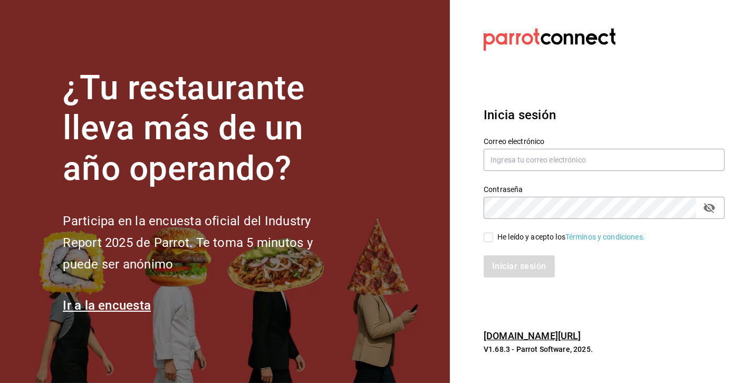  What do you see at coordinates (604, 349) in the screenshot?
I see `p: V1.68.3 - Parrot Software, 2025.` at bounding box center [604, 349].